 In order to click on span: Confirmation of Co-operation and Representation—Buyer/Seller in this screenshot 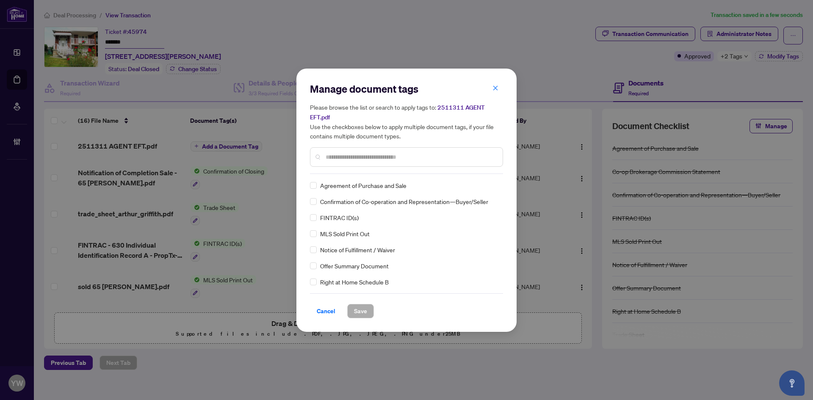, I will do `click(404, 202)`.